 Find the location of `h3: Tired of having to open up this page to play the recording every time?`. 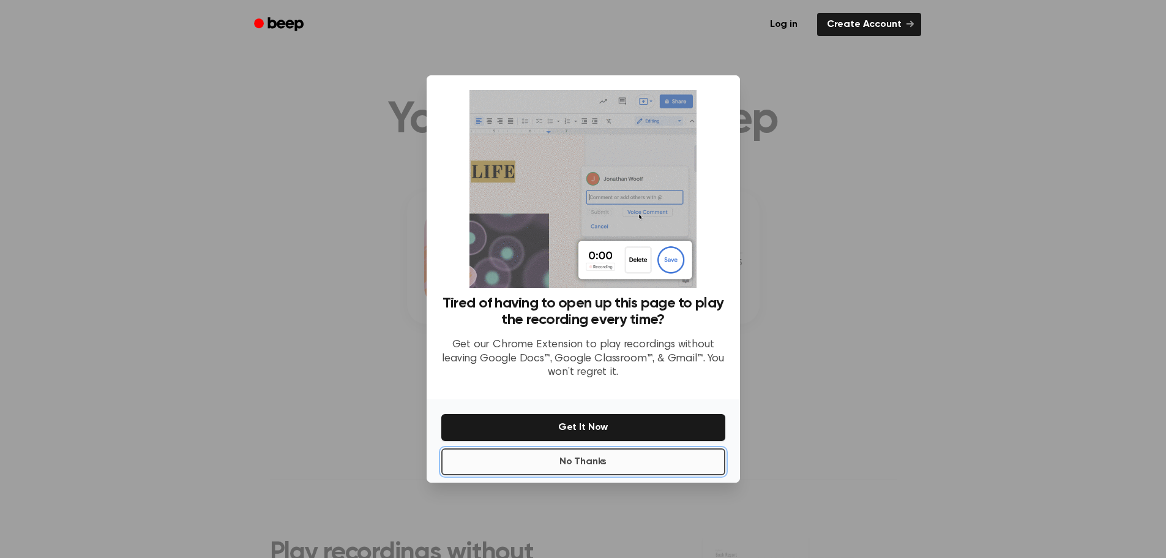

h3: Tired of having to open up this page to play the recording every time? is located at coordinates (584, 312).